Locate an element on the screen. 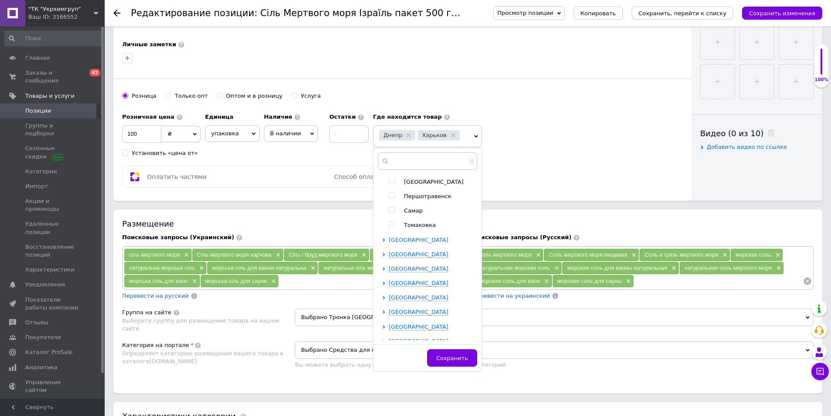 Image resolution: width=831 pixels, height=416 pixels. div: Установить «цена от» is located at coordinates (165, 153).